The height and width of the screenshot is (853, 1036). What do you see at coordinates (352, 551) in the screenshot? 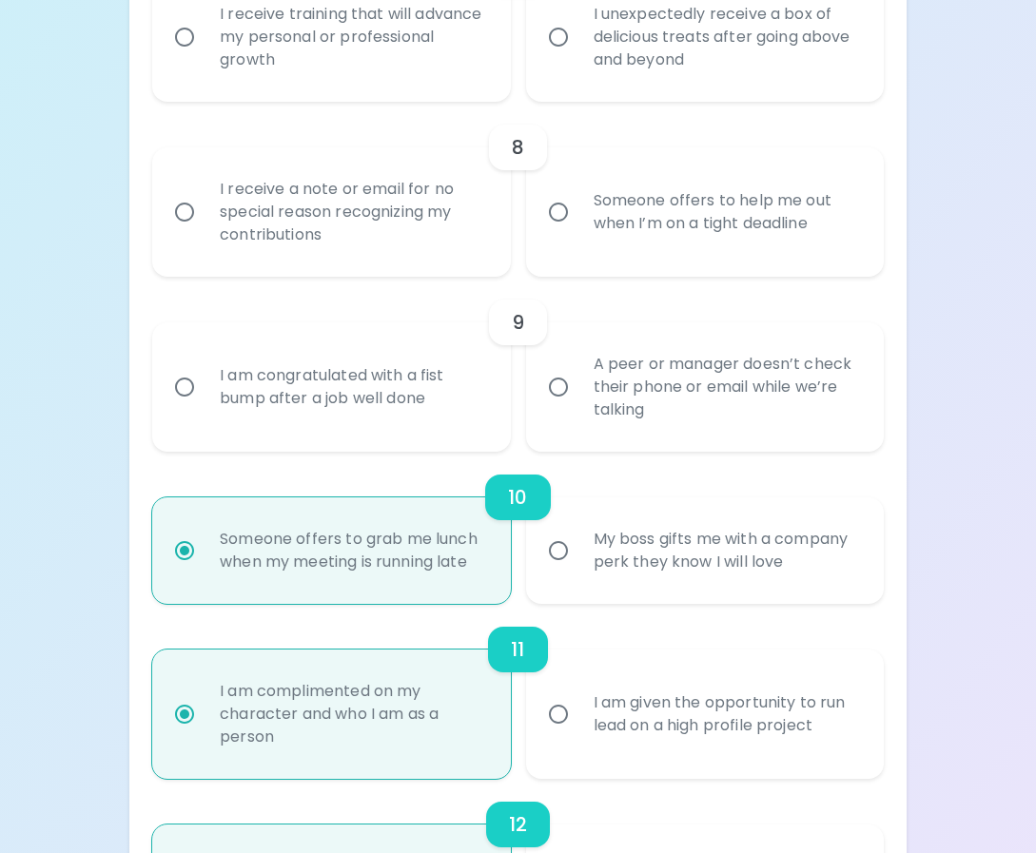
I see `div: Someone offers to grab me lunch when my meeting is running late` at bounding box center [352, 551].